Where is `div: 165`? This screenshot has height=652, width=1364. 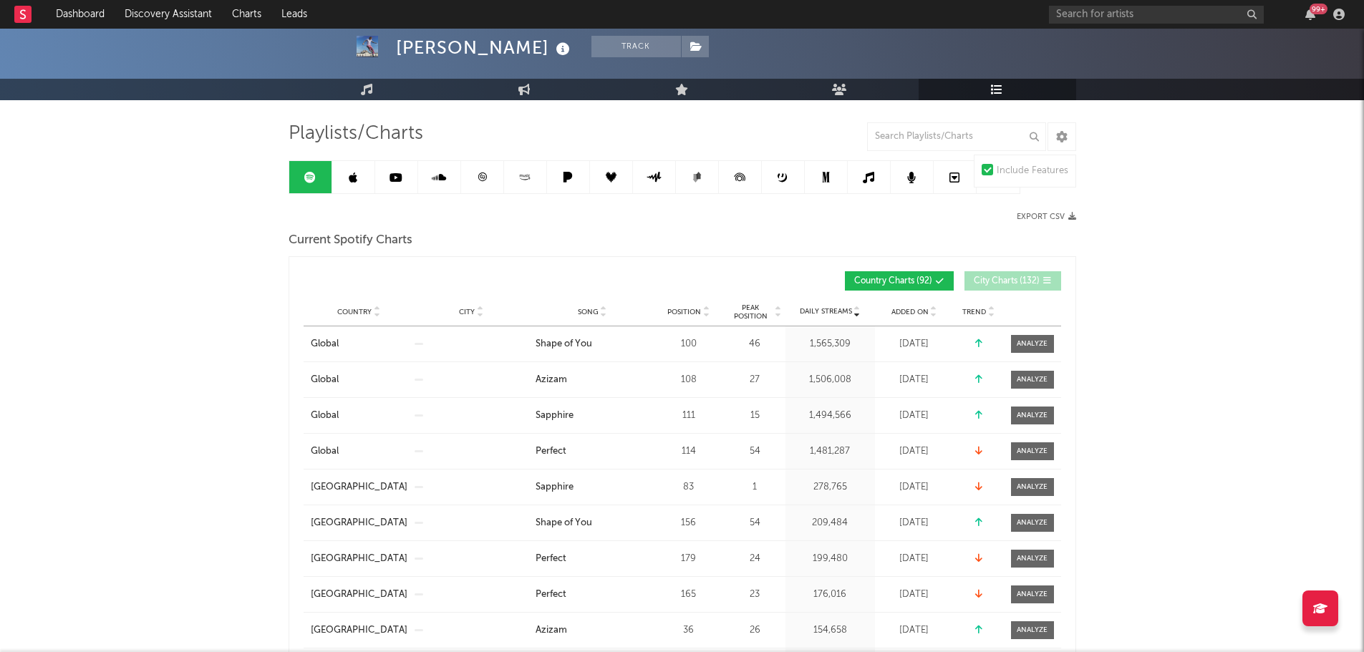 div: 165 is located at coordinates (689, 595).